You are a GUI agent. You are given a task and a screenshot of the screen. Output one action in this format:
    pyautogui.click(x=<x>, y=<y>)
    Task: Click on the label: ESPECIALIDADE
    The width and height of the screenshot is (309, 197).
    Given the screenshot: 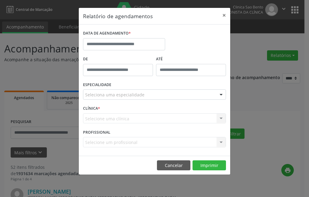 What is the action you would take?
    pyautogui.click(x=97, y=85)
    